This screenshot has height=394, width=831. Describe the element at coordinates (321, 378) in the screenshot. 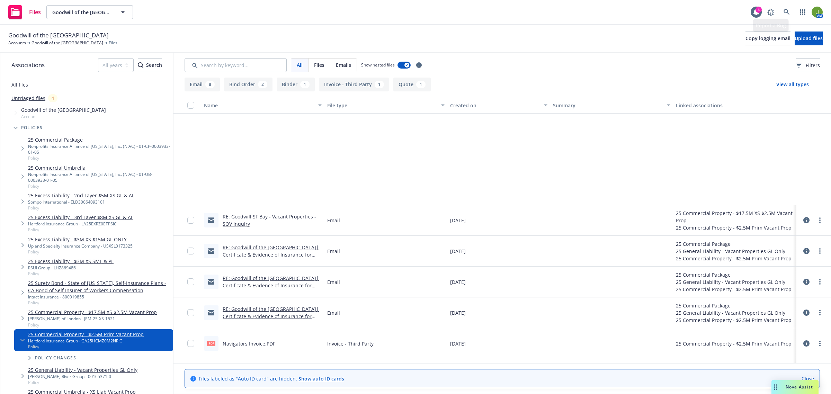

I see `a: Show auto ID cards` at that location.